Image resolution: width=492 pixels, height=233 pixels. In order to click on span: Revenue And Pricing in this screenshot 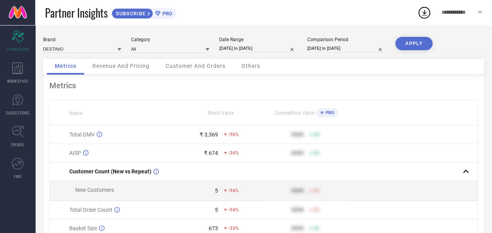, I will do `click(121, 66)`.